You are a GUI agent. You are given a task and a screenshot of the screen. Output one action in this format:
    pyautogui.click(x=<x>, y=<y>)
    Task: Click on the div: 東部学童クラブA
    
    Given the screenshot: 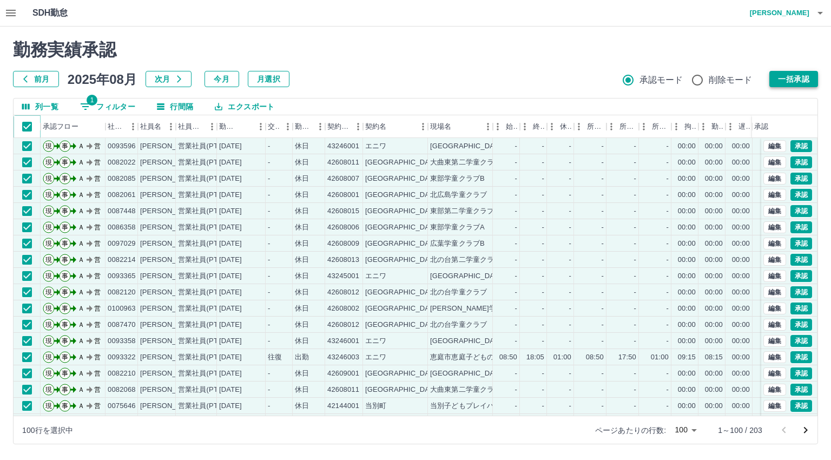 What is the action you would take?
    pyautogui.click(x=457, y=227)
    